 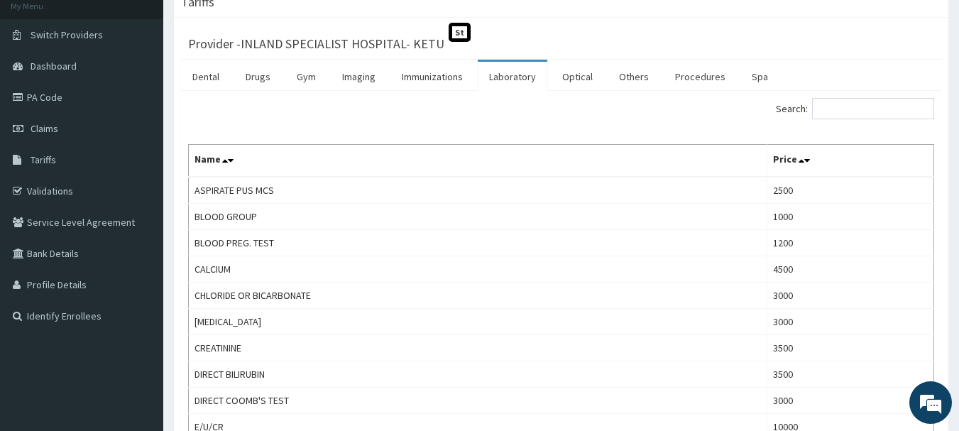 I want to click on h3: Provider - INLAND SPECIALIST HOSPITAL- KETU, so click(x=316, y=44).